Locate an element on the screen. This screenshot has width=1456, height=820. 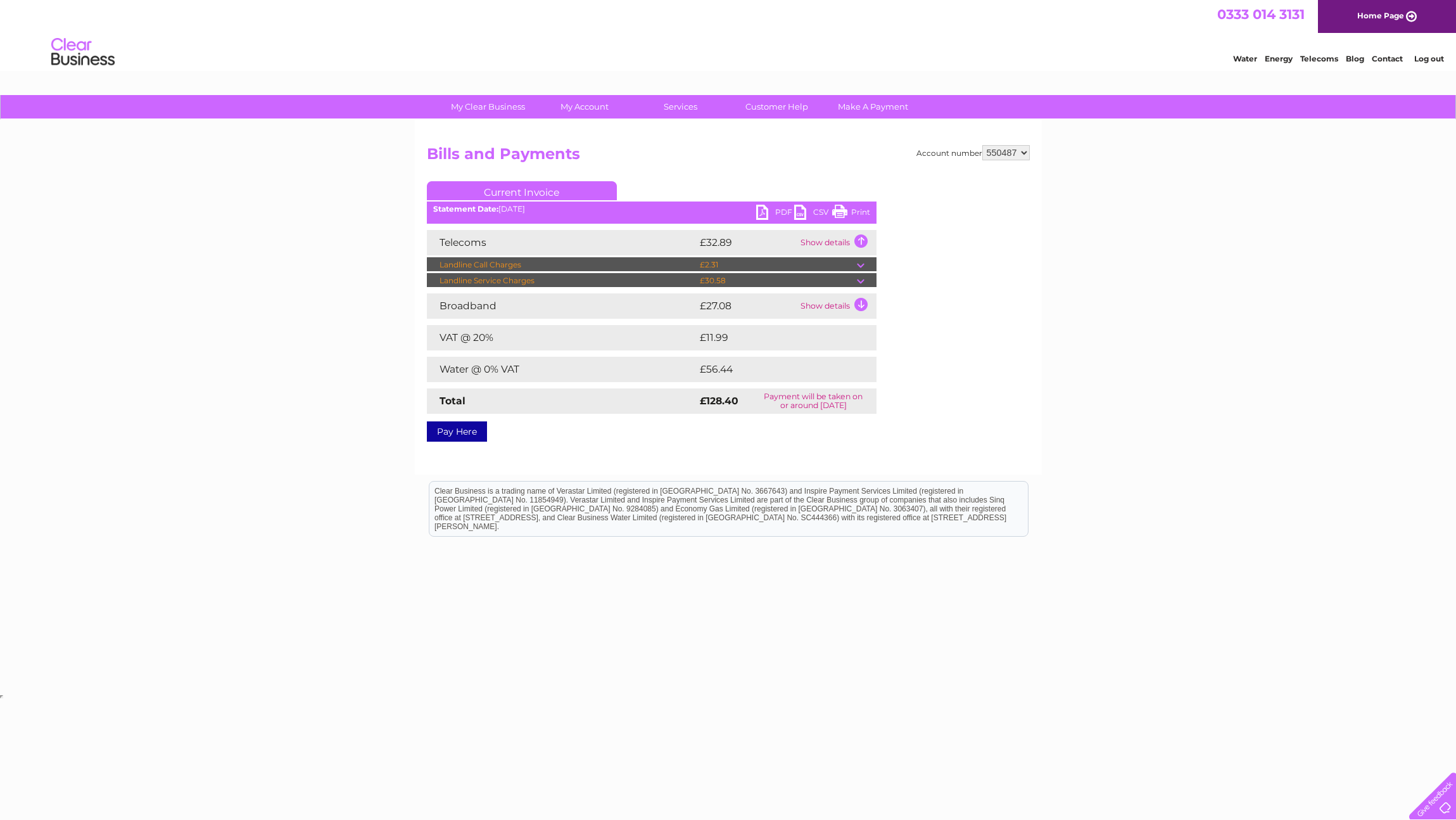
a: Contact is located at coordinates (1387, 59).